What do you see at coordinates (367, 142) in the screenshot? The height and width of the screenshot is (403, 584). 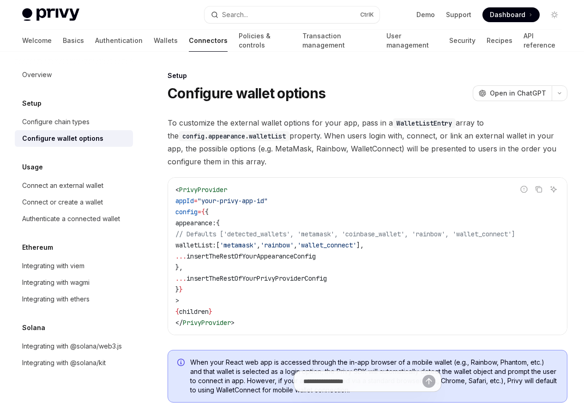 I see `span: To customize the external wallet options for your app, pass in a array to the property. When user...` at bounding box center [367, 142].